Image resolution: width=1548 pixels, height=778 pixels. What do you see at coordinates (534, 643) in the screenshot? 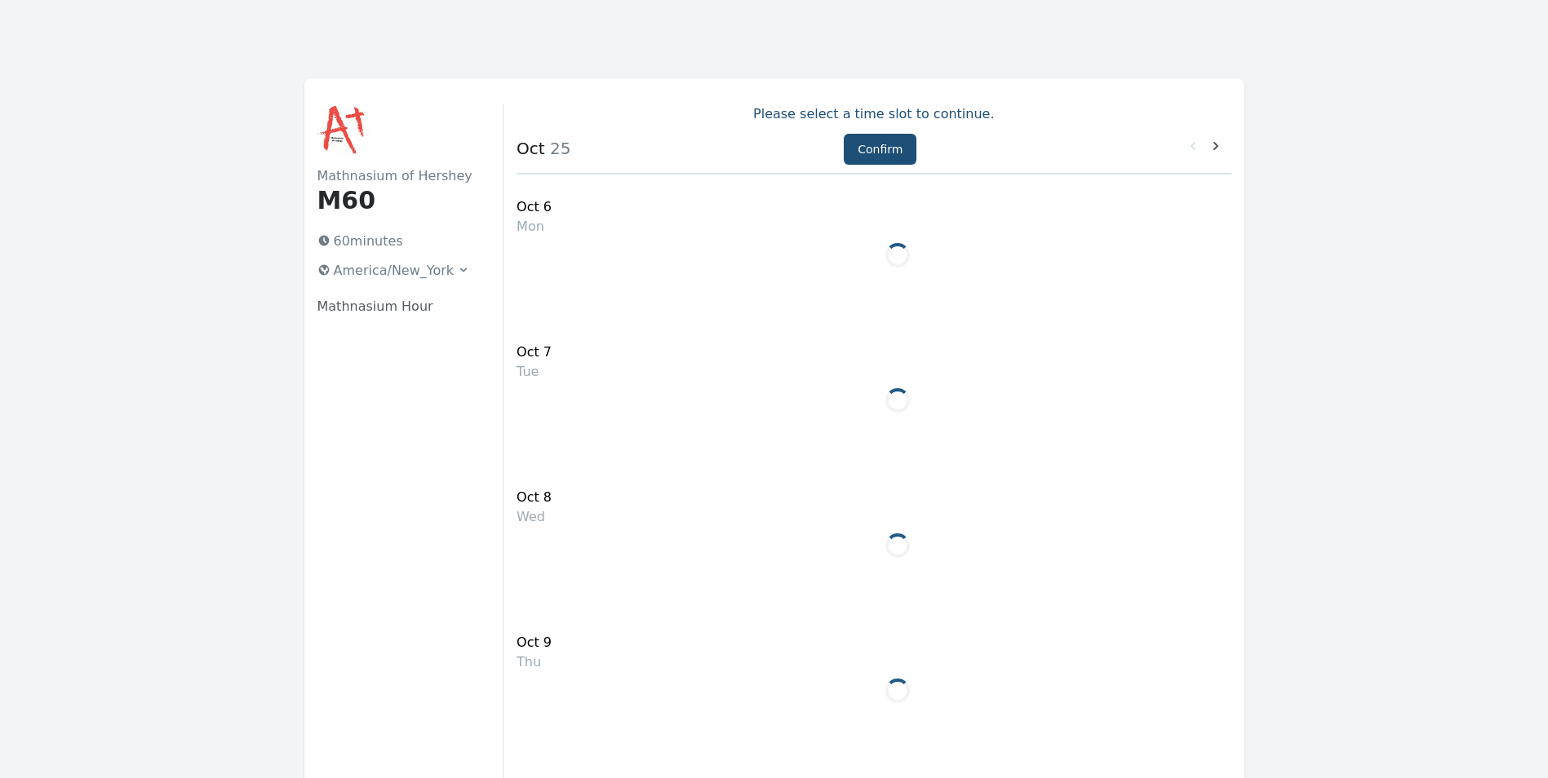
I see `div: Oct 9` at bounding box center [534, 643].